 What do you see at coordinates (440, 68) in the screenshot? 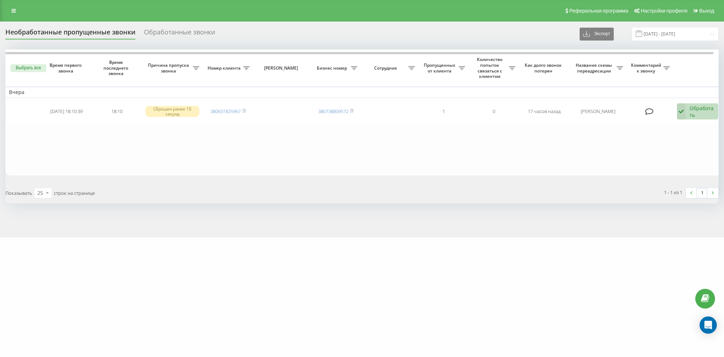
I see `span: Пропущенных от клиента` at bounding box center [440, 68].